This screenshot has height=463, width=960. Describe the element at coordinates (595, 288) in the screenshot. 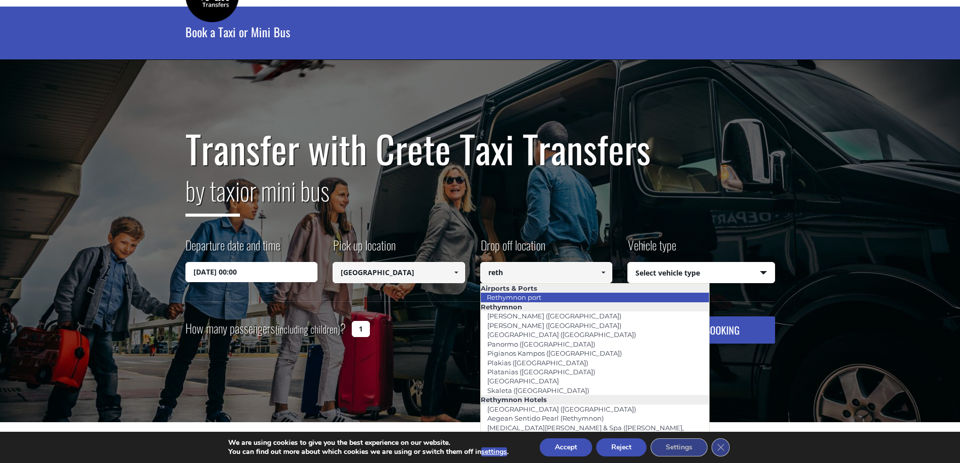

I see `li: Airports & Ports` at that location.